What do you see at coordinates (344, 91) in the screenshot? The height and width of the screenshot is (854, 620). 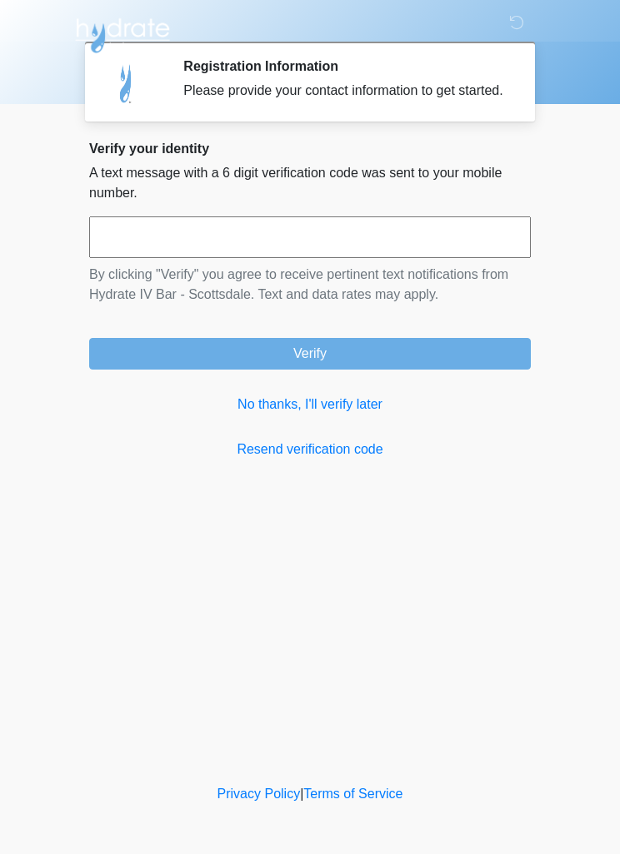 I see `div: Please provide your contact information to get started.` at bounding box center [344, 91].